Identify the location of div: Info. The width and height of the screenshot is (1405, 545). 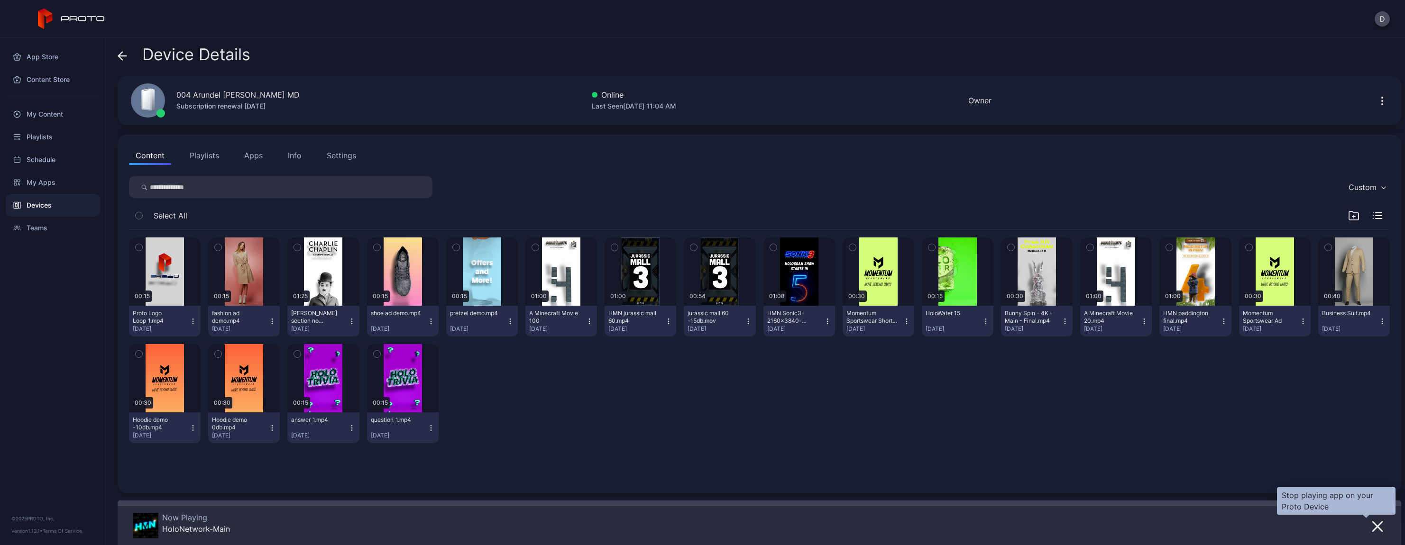
(294, 155).